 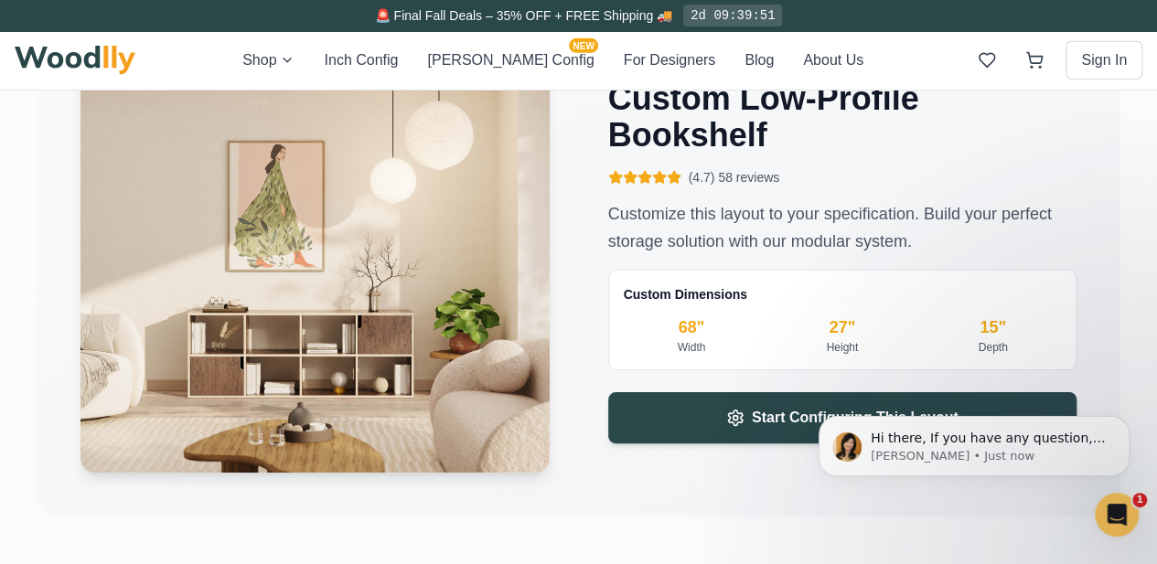 I want to click on button: Blog, so click(x=759, y=60).